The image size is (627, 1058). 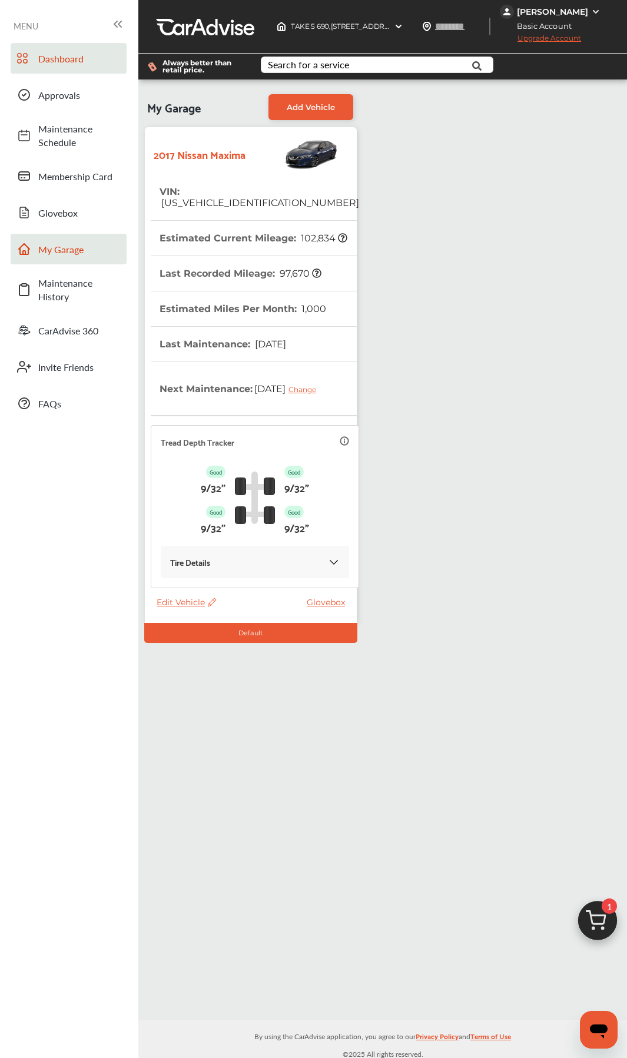 I want to click on img: cart_icon.3d0951e8.svg, so click(x=598, y=924).